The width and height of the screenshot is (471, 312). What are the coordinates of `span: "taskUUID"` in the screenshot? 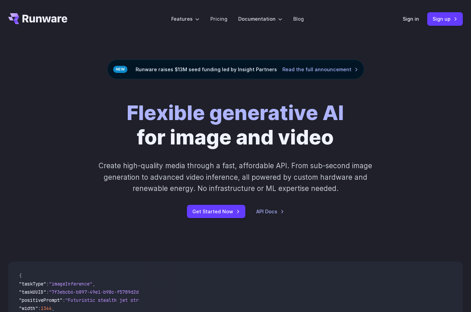 It's located at (33, 292).